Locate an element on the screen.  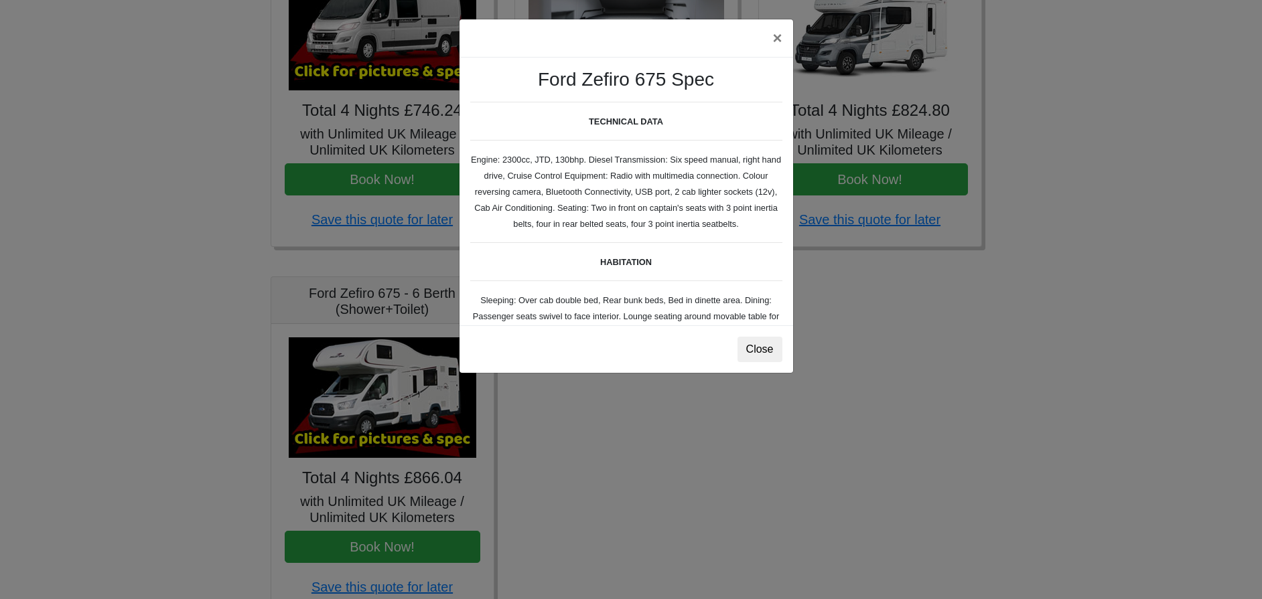
button: Close is located at coordinates (760, 350).